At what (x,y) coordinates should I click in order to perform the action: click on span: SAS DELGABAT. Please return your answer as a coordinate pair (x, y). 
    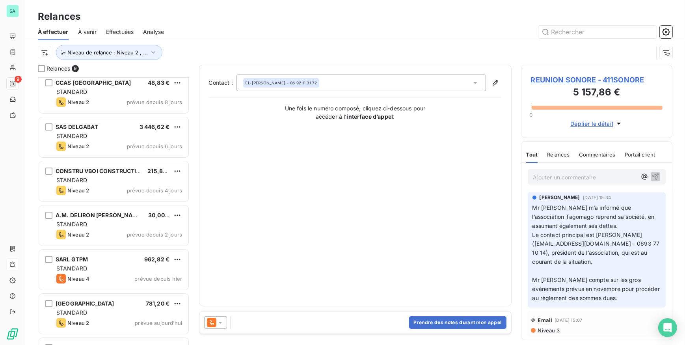
    Looking at the image, I should click on (77, 127).